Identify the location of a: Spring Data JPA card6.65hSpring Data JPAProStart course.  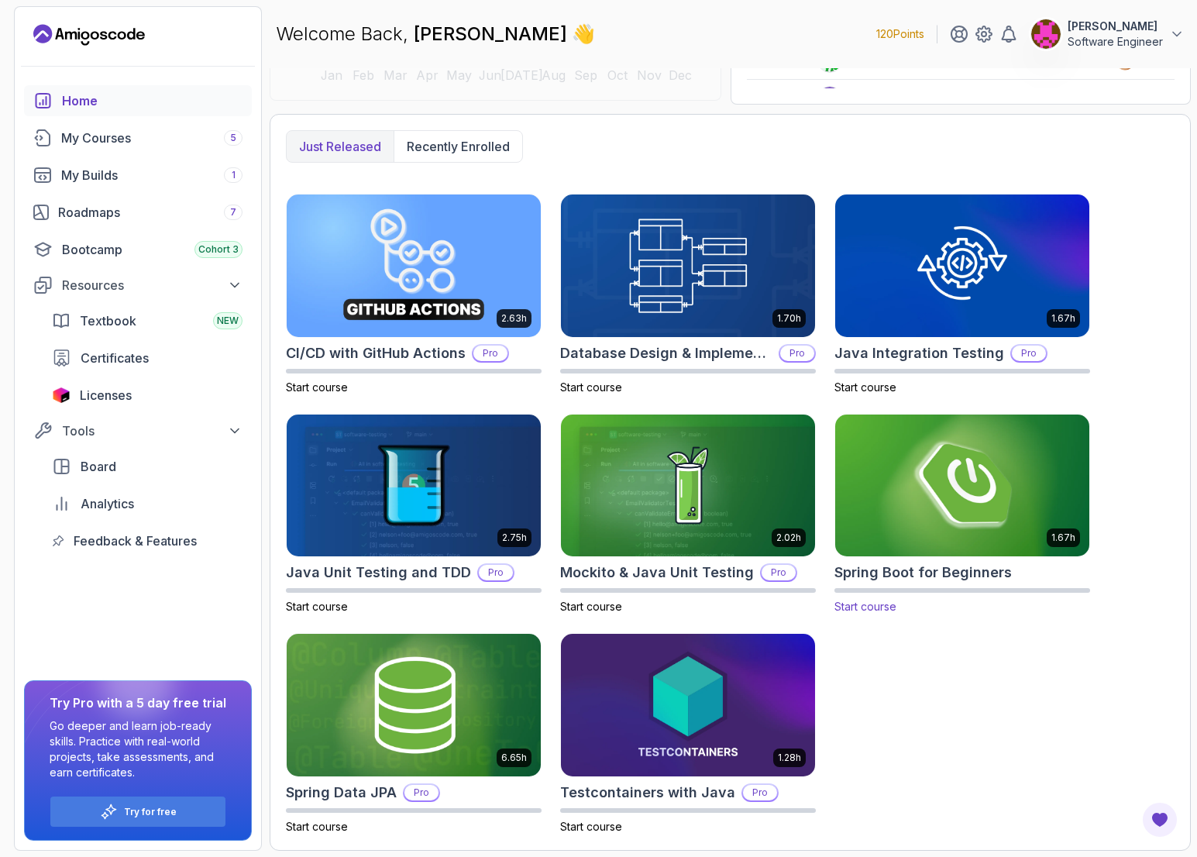
(414, 734).